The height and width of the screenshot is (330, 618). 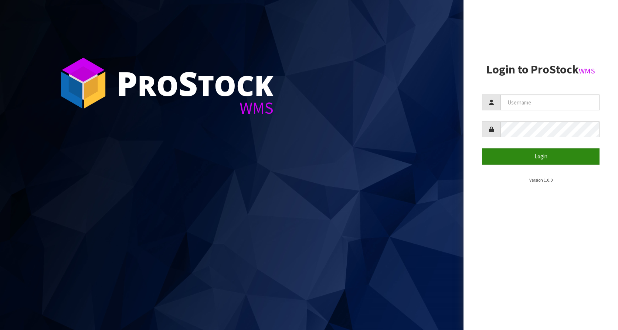 I want to click on span: S, so click(x=188, y=83).